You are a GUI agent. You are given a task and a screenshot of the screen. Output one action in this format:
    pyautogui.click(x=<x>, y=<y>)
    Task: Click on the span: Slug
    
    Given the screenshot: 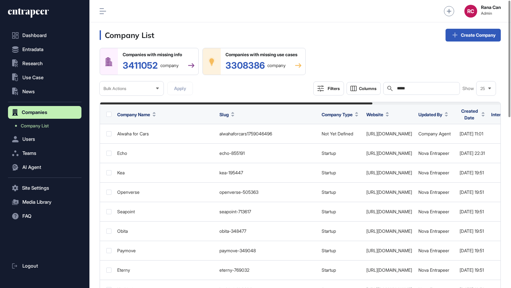 What is the action you would take?
    pyautogui.click(x=224, y=114)
    